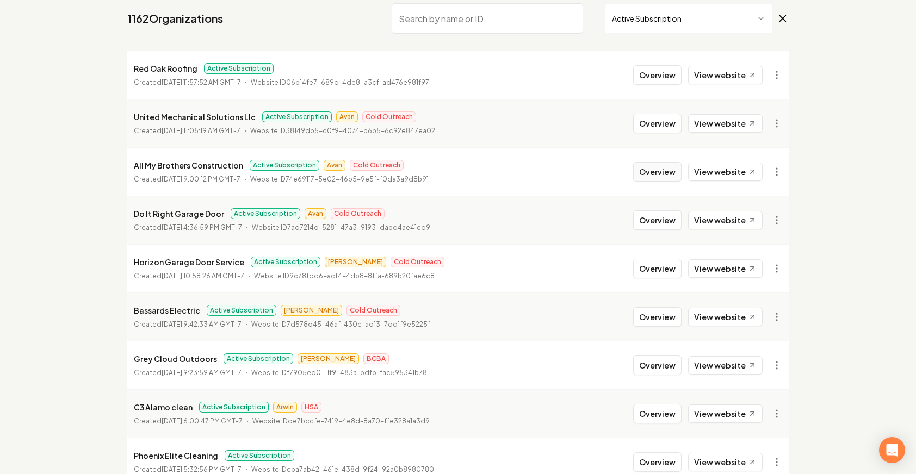 The image size is (916, 474). Describe the element at coordinates (341, 228) in the screenshot. I see `p: Website ID 7ad7214d-5281-47a3-9193-dabd4ae41ed9` at that location.